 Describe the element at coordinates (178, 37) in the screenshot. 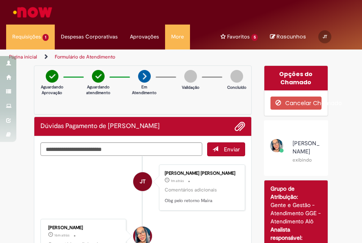

I see `a: More : 4` at that location.